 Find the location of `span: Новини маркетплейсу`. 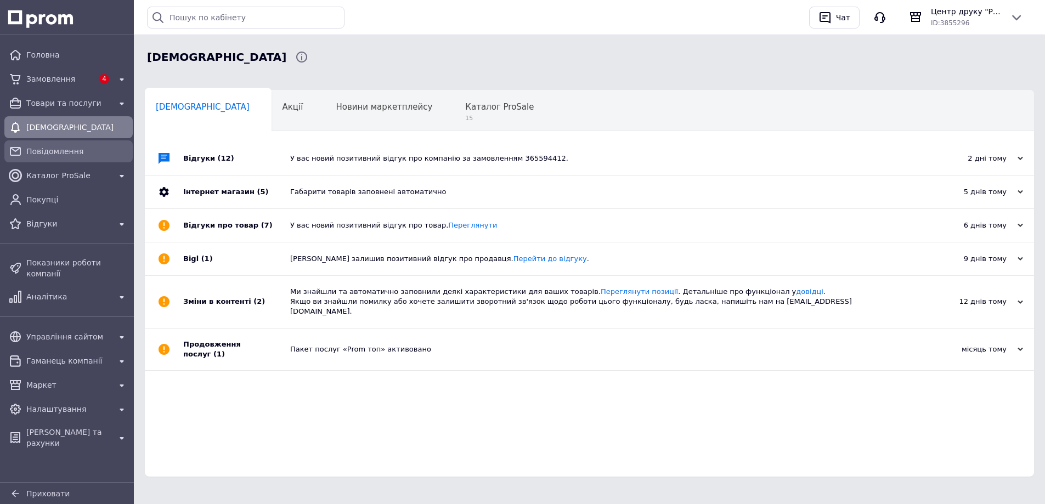

span: Новини маркетплейсу is located at coordinates (384, 107).